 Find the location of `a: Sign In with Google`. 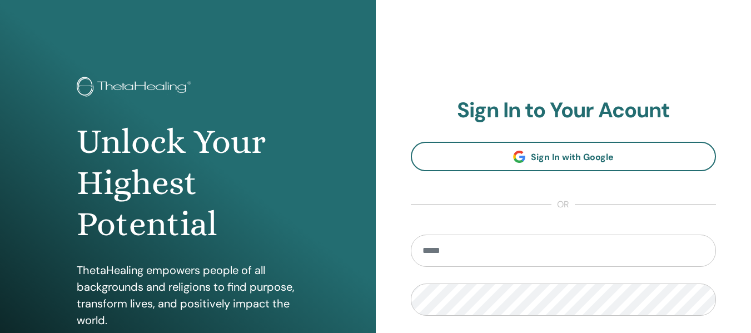

a: Sign In with Google is located at coordinates (563, 156).